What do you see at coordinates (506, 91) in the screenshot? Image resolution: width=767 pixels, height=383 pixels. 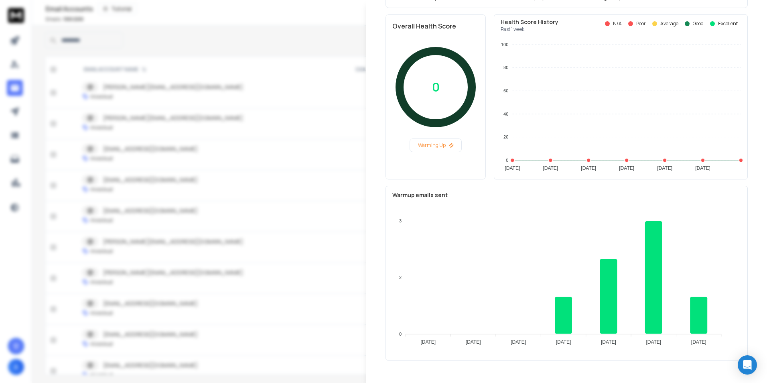 I see `tspan: 60` at bounding box center [506, 91].